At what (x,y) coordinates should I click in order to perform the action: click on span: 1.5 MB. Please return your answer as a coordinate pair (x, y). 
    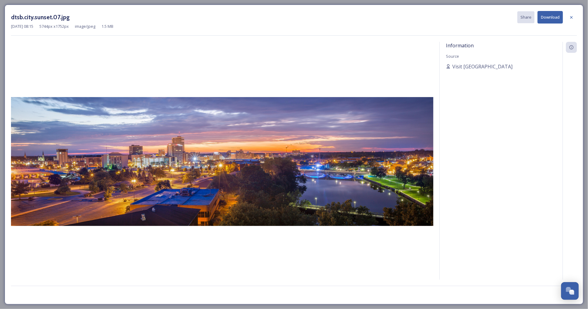
    Looking at the image, I should click on (107, 26).